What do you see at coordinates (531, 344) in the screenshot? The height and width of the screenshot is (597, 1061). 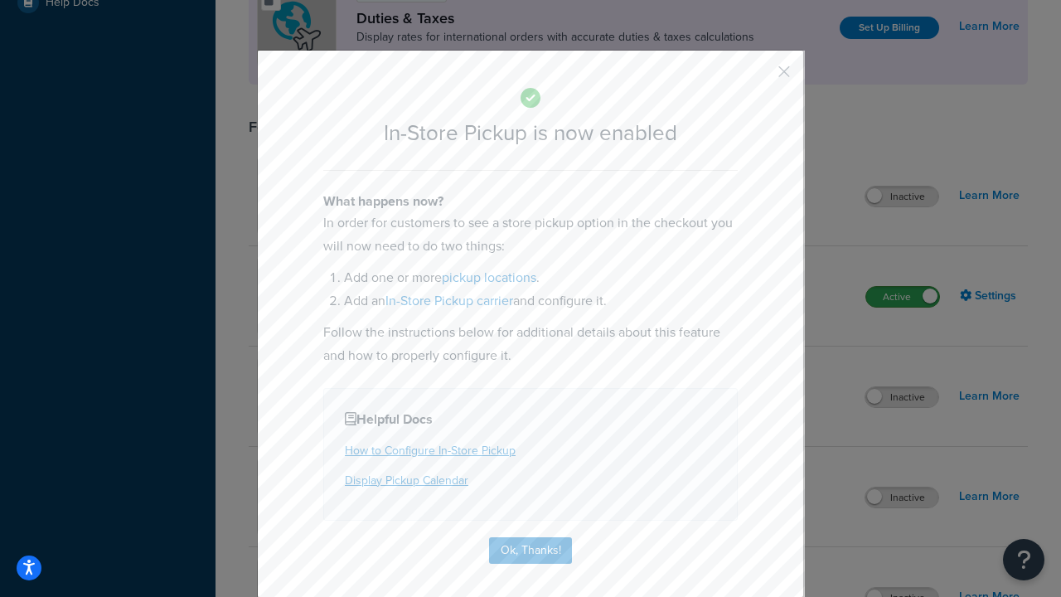 I see `p: Follow the instructions below for additional details about this feature and how to properly confi...` at bounding box center [531, 344].